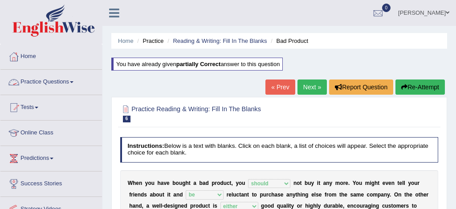 This screenshot has width=456, height=209. Describe the element at coordinates (220, 41) in the screenshot. I see `a: Reading & Writing: Fill In The Blanks` at that location.